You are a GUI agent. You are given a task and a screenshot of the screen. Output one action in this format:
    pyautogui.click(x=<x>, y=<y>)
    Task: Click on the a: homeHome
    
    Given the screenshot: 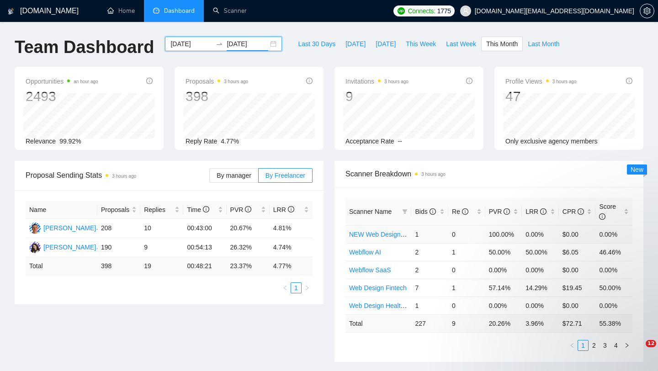 What is the action you would take?
    pyautogui.click(x=121, y=11)
    